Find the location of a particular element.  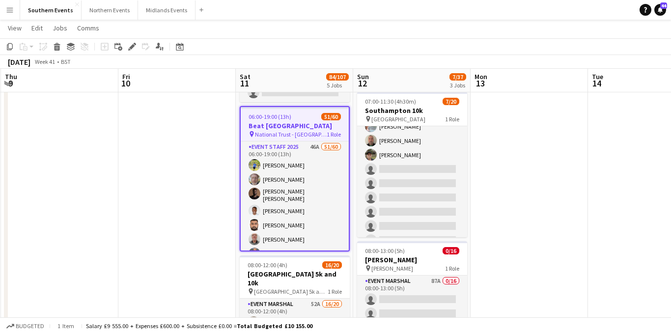

span: 0/16 is located at coordinates (451, 251).